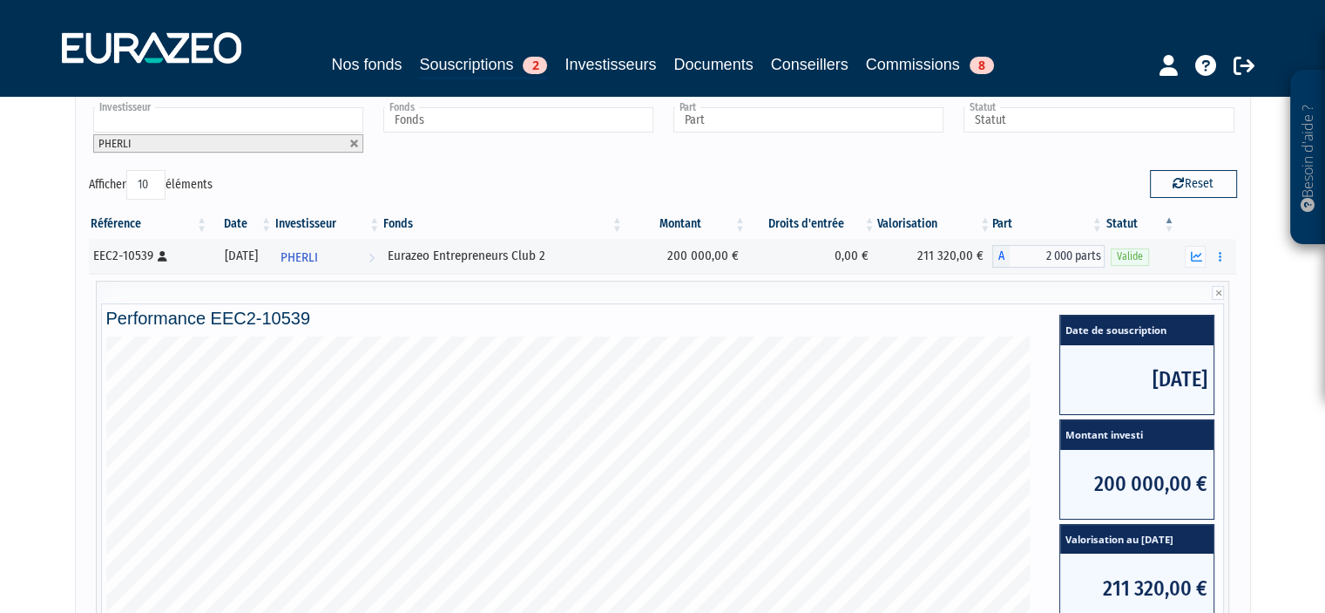 The height and width of the screenshot is (613, 1325). Describe the element at coordinates (934, 224) in the screenshot. I see `th: Valorisation: activer pour trier la colonne par ordre croissant` at that location.